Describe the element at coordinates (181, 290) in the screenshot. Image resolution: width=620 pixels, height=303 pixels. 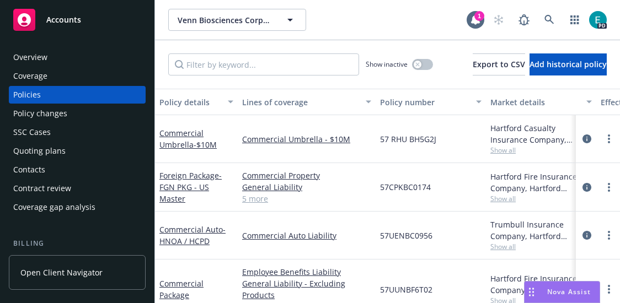
I see `a: Commercial Package` at that location.